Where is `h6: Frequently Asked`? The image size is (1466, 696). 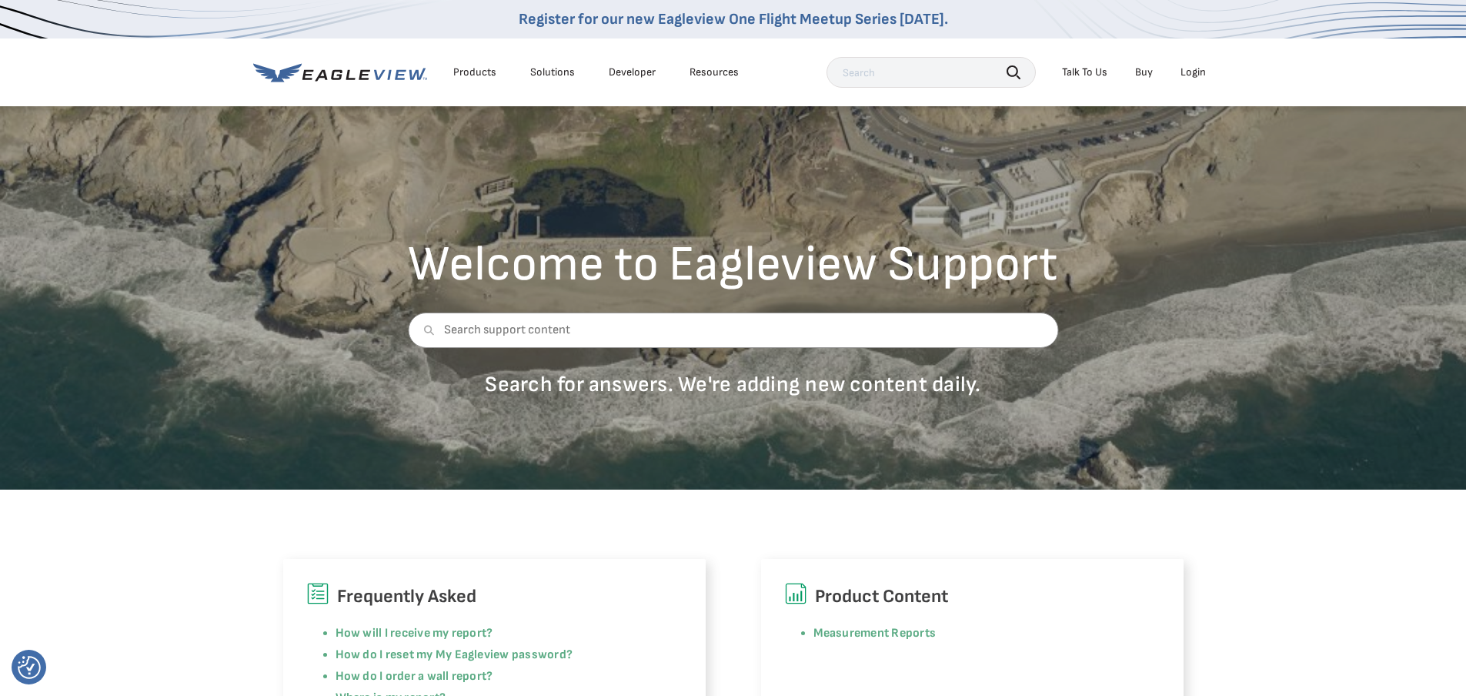
h6: Frequently Asked is located at coordinates (494, 596).